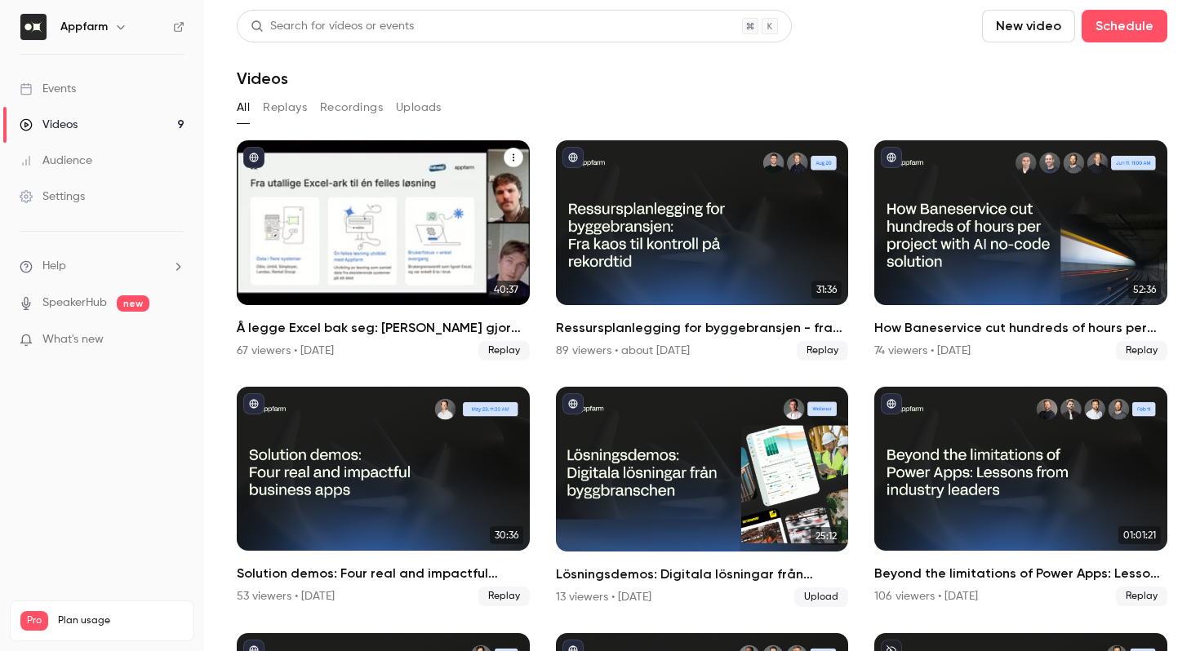 This screenshot has height=651, width=1200. I want to click on button: Replays, so click(285, 108).